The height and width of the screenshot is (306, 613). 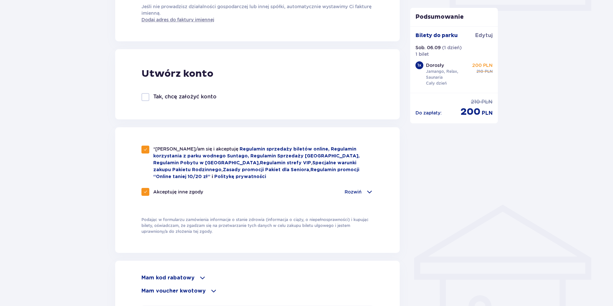 I want to click on p: Jeśli nie prowadzisz działalności gospodarczej lub innej spółki, automatycznie wystawimy Ci faktu..., so click(x=257, y=13).